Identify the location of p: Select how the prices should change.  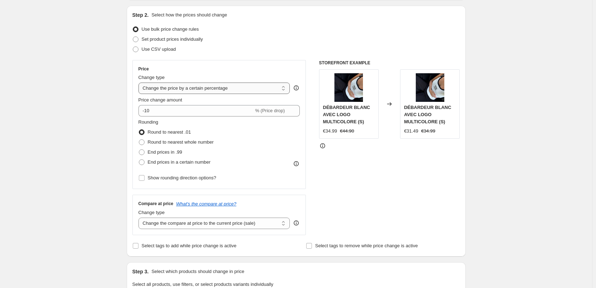
(189, 15).